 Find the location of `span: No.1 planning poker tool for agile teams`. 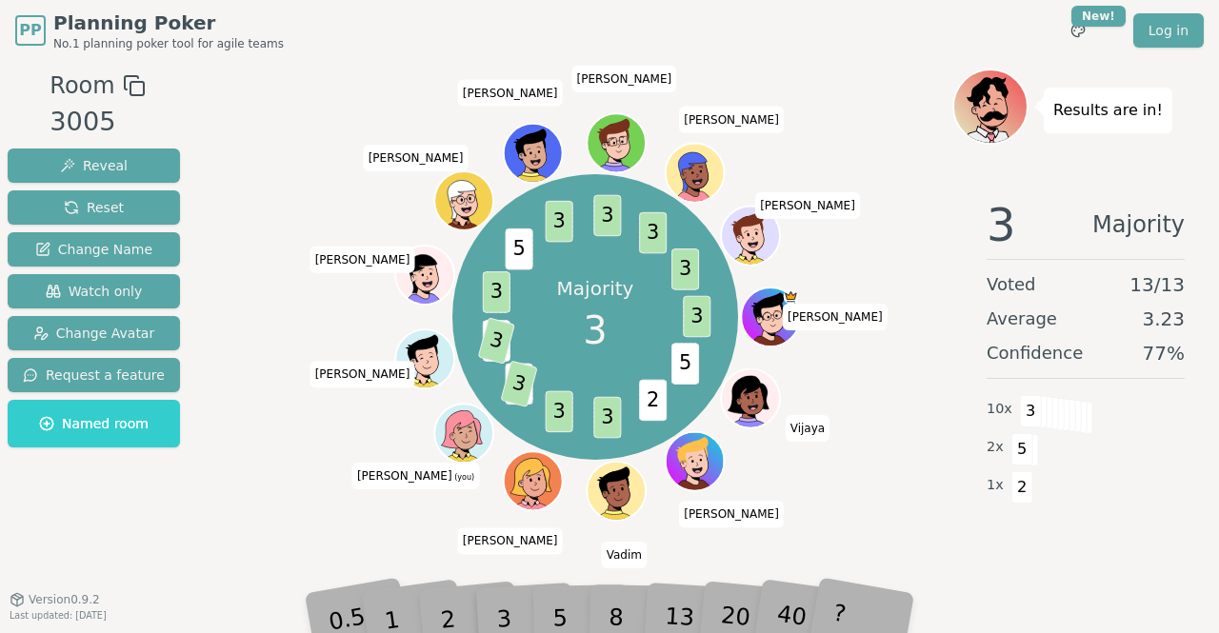

span: No.1 planning poker tool for agile teams is located at coordinates (169, 44).